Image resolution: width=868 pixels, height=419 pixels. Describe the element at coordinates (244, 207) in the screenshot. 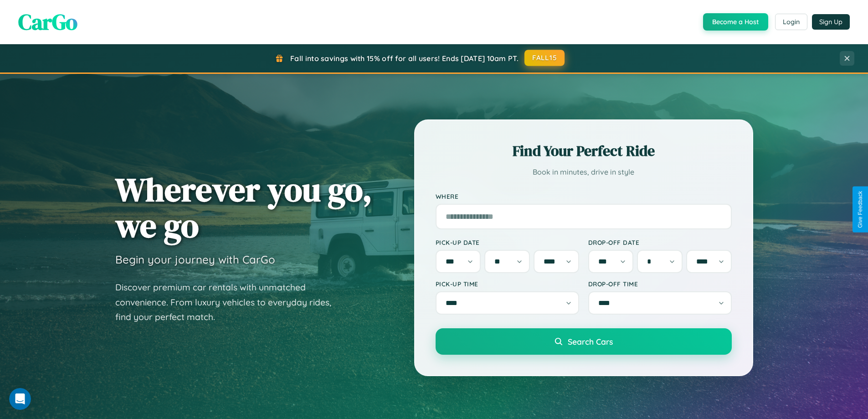

I see `h1: Wherever you go, we go` at that location.